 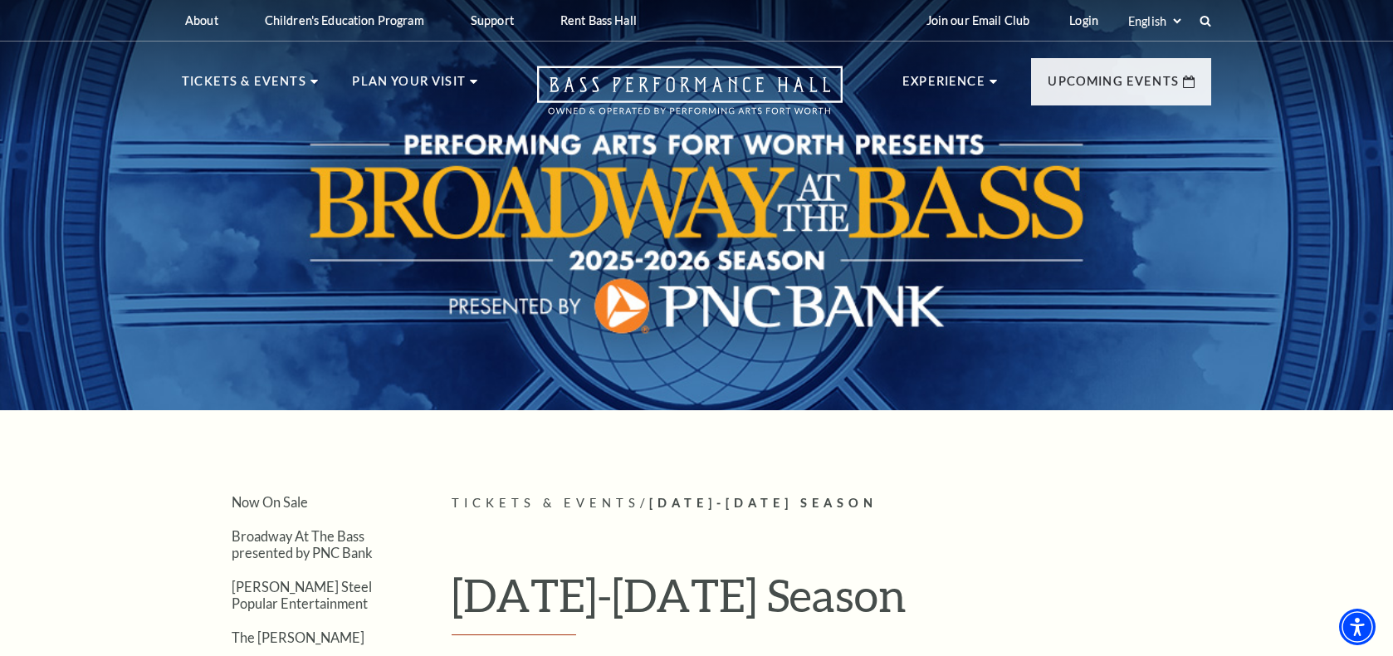 What do you see at coordinates (270, 501) in the screenshot?
I see `a: Now On Sale` at bounding box center [270, 501].